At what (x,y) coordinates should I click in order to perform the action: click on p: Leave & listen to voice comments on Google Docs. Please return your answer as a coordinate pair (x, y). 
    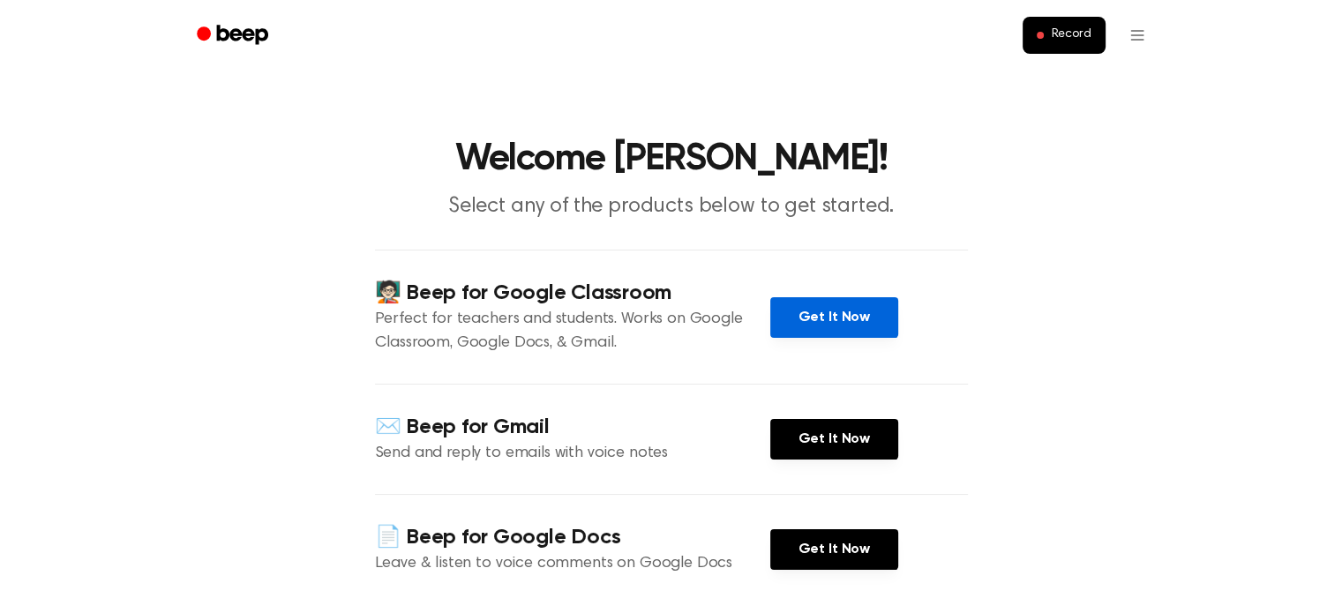
    Looking at the image, I should click on (572, 564).